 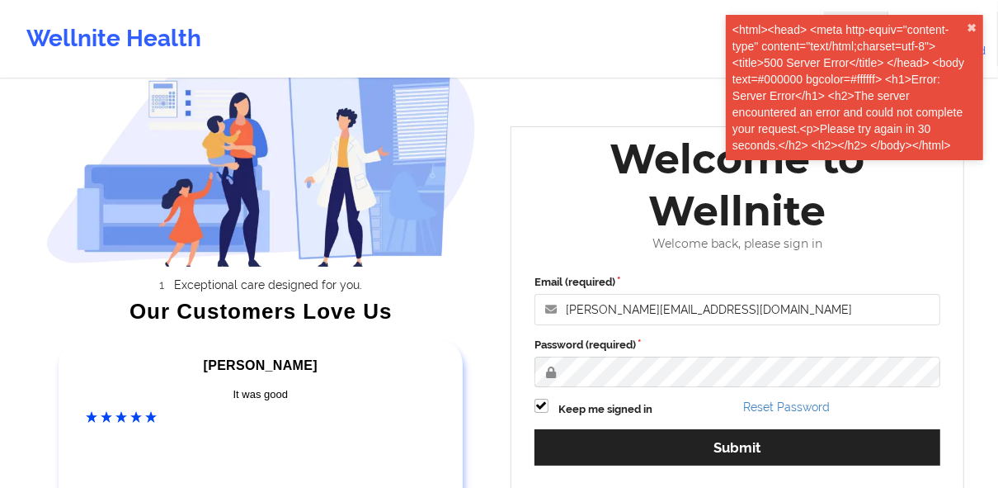 What do you see at coordinates (737, 282) in the screenshot?
I see `label: Email (required)` at bounding box center [737, 282].